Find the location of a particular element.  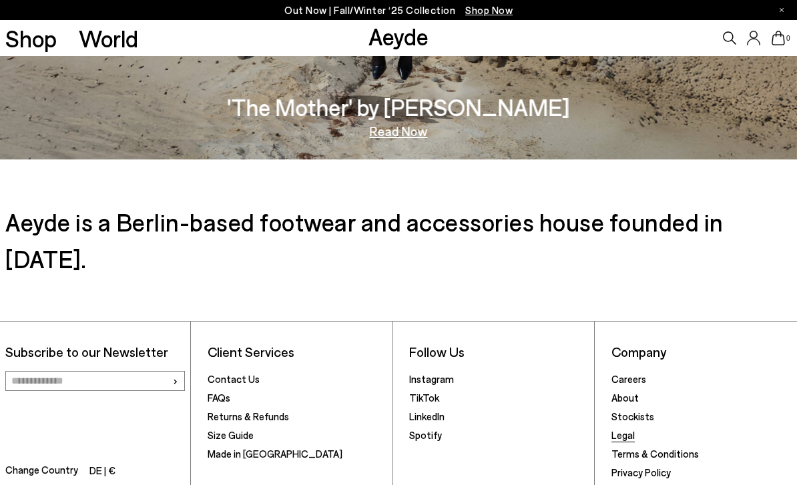

a: 0 is located at coordinates (778, 38).